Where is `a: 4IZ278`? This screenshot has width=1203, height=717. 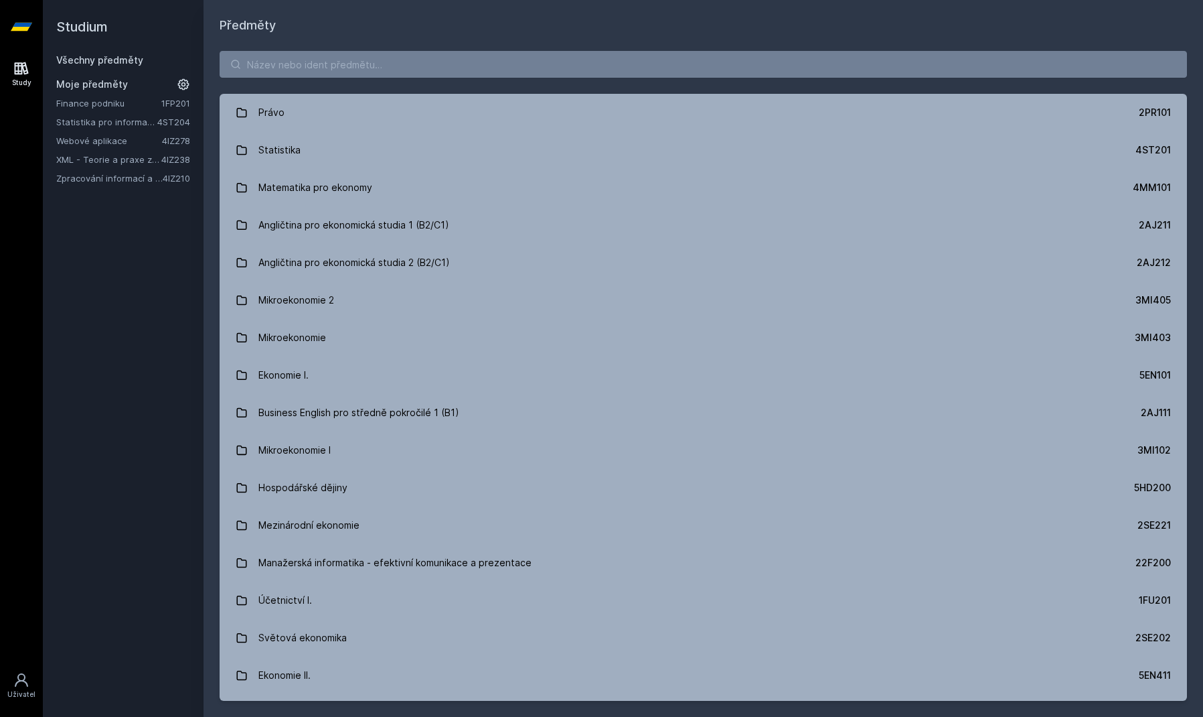
a: 4IZ278 is located at coordinates (176, 141).